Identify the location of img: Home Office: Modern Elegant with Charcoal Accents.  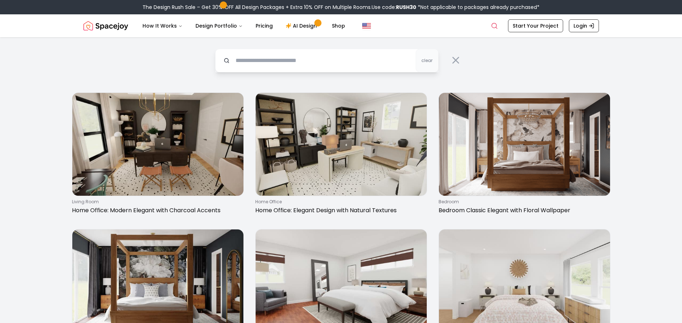
(158, 144).